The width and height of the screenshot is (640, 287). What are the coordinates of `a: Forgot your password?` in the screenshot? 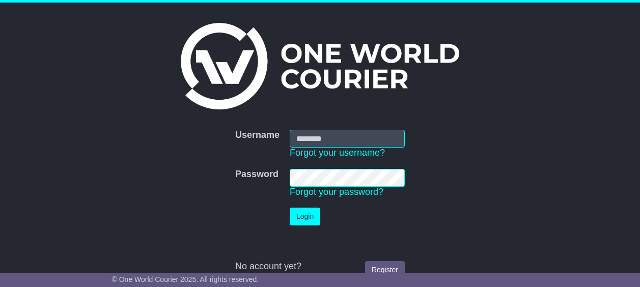 It's located at (337, 192).